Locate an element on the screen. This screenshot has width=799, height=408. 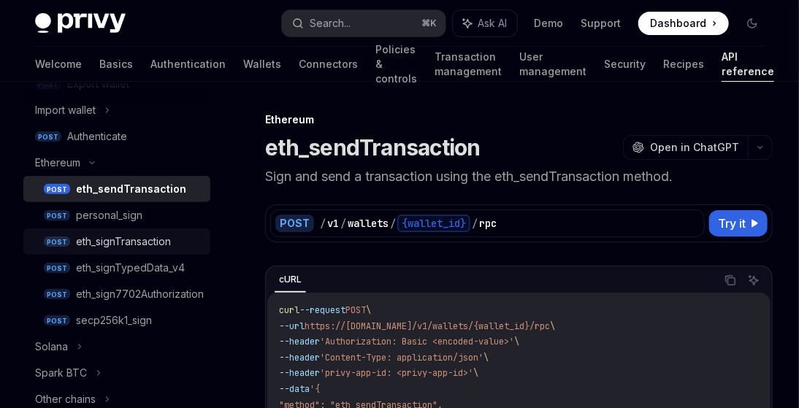
a: Basics is located at coordinates (116, 64).